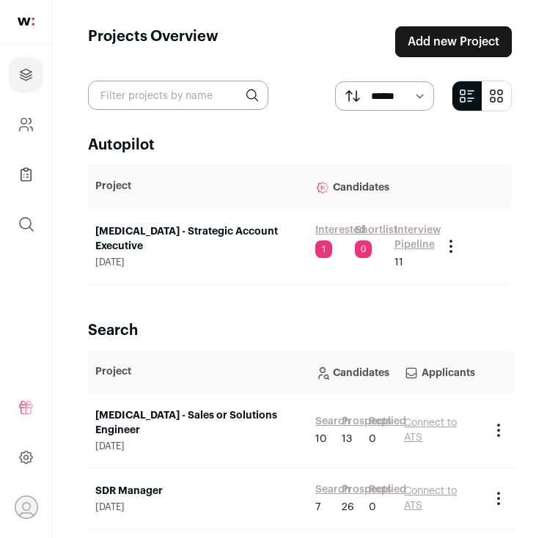  Describe the element at coordinates (153, 42) in the screenshot. I see `h1: Projects Overview` at that location.